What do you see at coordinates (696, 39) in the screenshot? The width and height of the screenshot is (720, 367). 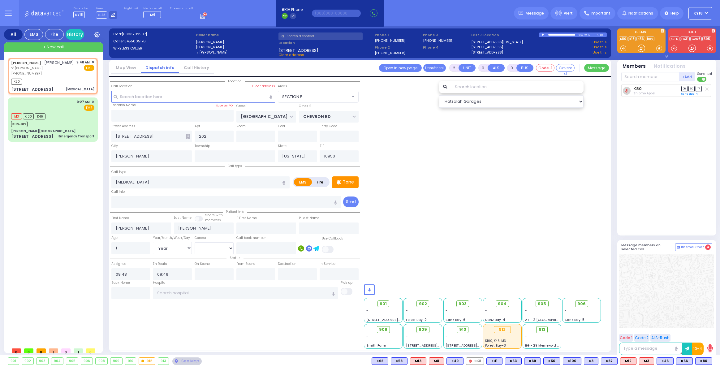 I see `a: CAR6` at bounding box center [696, 39].